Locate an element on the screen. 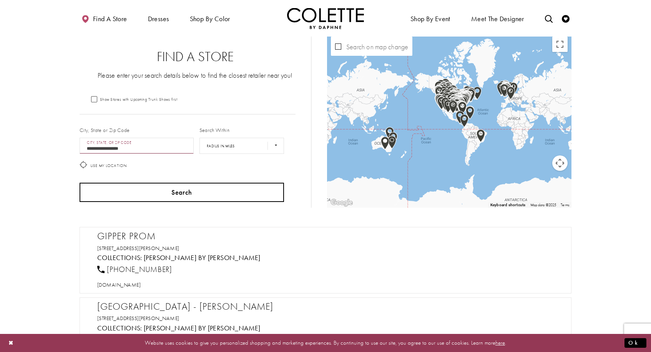 This screenshot has width=651, height=352. button: Toggle fullscreen view is located at coordinates (560, 44).